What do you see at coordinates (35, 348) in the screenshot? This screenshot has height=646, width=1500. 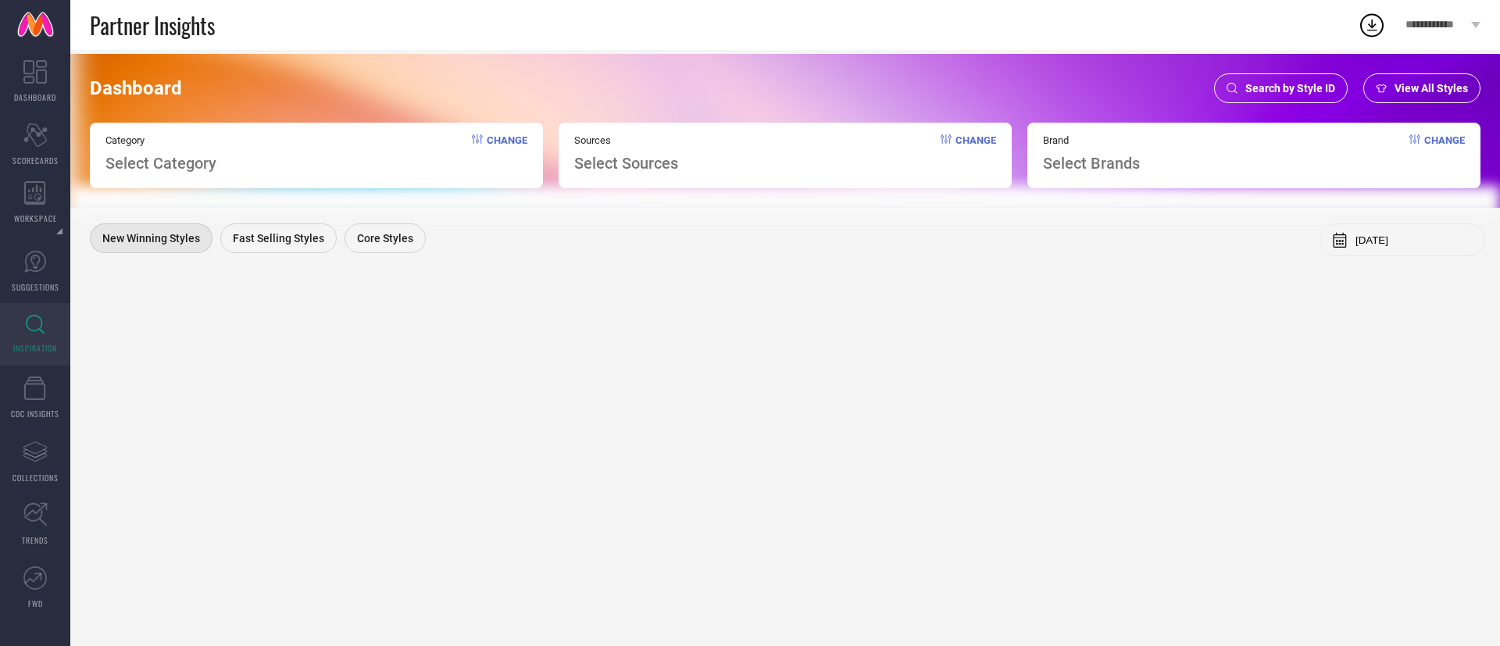 I see `span: INSPIRATION` at bounding box center [35, 348].